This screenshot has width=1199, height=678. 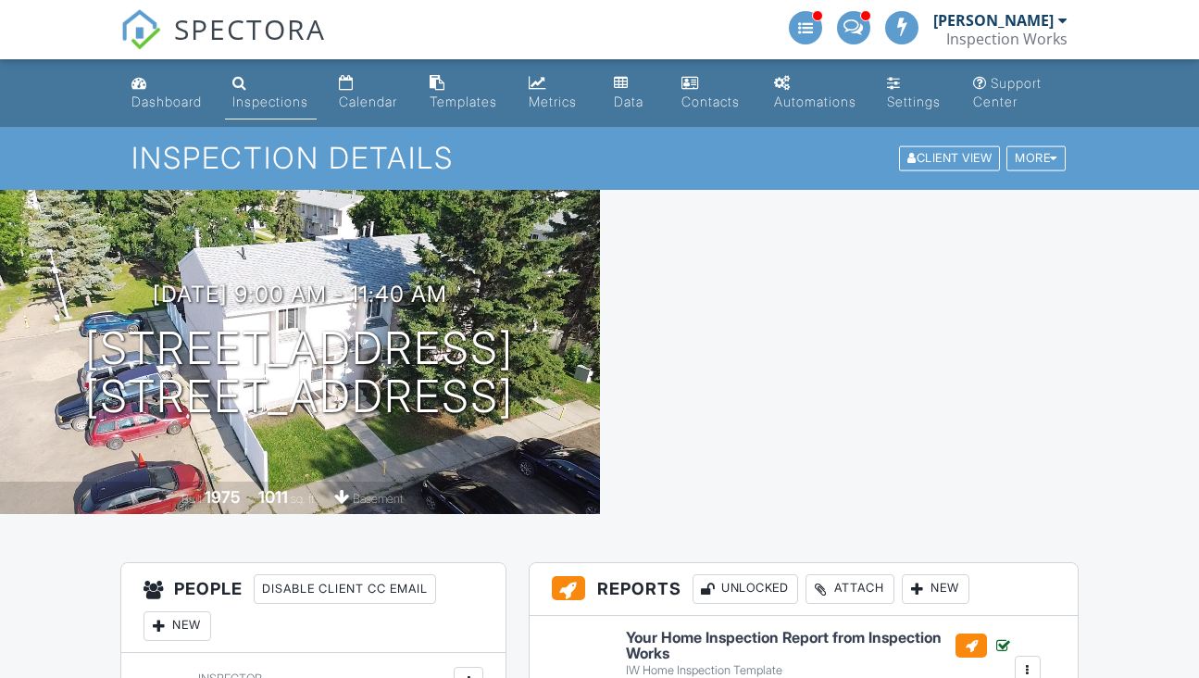 I want to click on div: More, so click(x=1036, y=158).